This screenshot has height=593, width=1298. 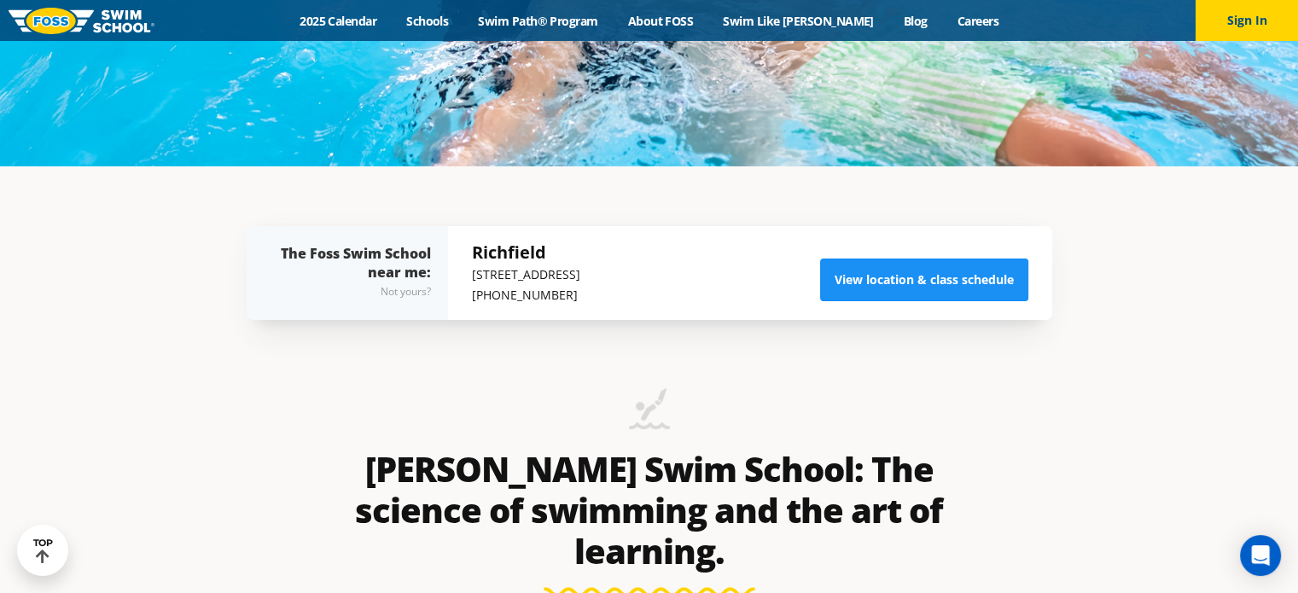 I want to click on a: 2025 Calendar, so click(x=338, y=20).